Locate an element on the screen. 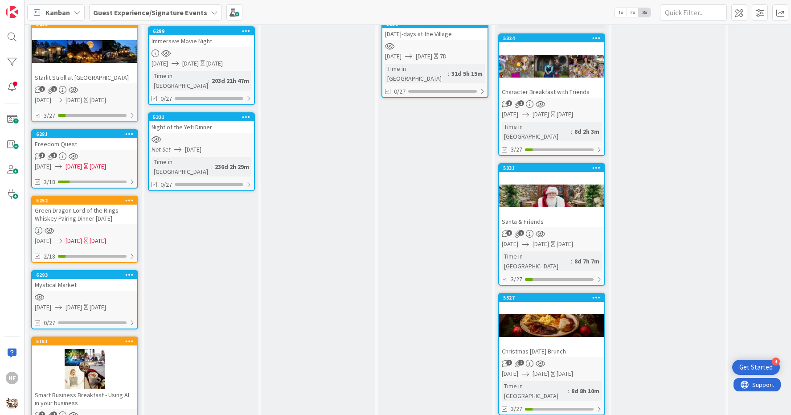 This screenshot has height=415, width=791. div: 8d 7h 7m is located at coordinates (587, 261).